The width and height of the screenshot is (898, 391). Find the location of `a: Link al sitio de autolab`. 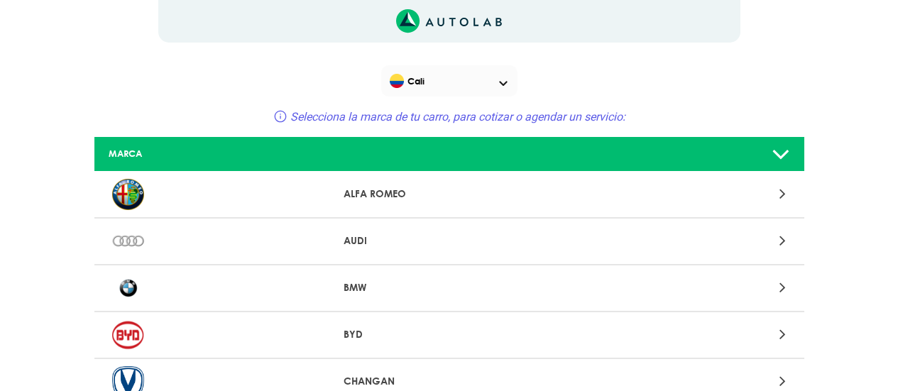

a: Link al sitio de autolab is located at coordinates (449, 20).